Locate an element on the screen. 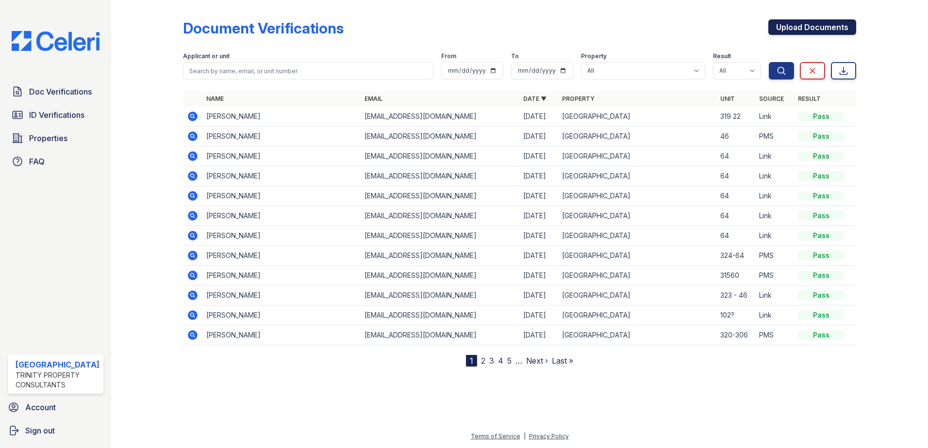 This screenshot has height=448, width=928. label: Applicant or unit is located at coordinates (206, 56).